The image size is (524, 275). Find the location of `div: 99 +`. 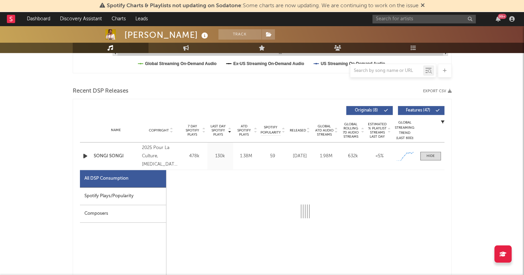

div: 99 + is located at coordinates (502, 16).